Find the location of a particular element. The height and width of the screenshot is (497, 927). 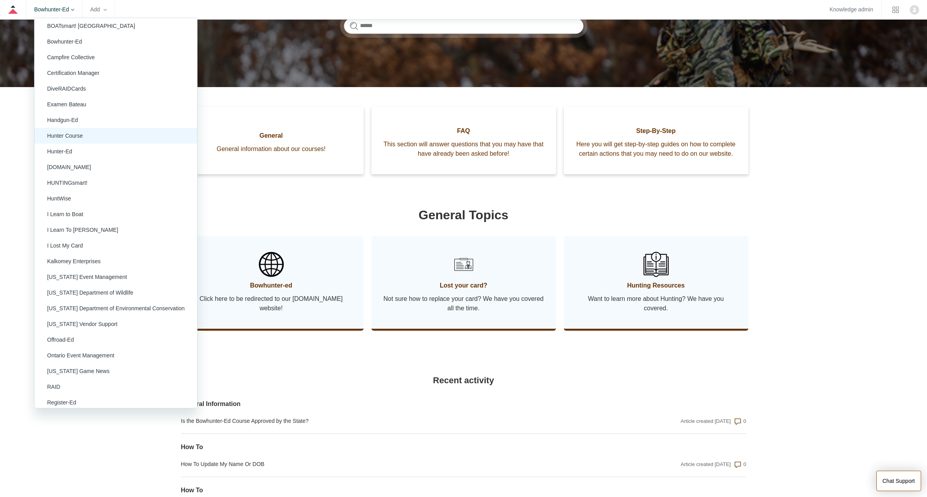

input: Search is located at coordinates (464, 26).